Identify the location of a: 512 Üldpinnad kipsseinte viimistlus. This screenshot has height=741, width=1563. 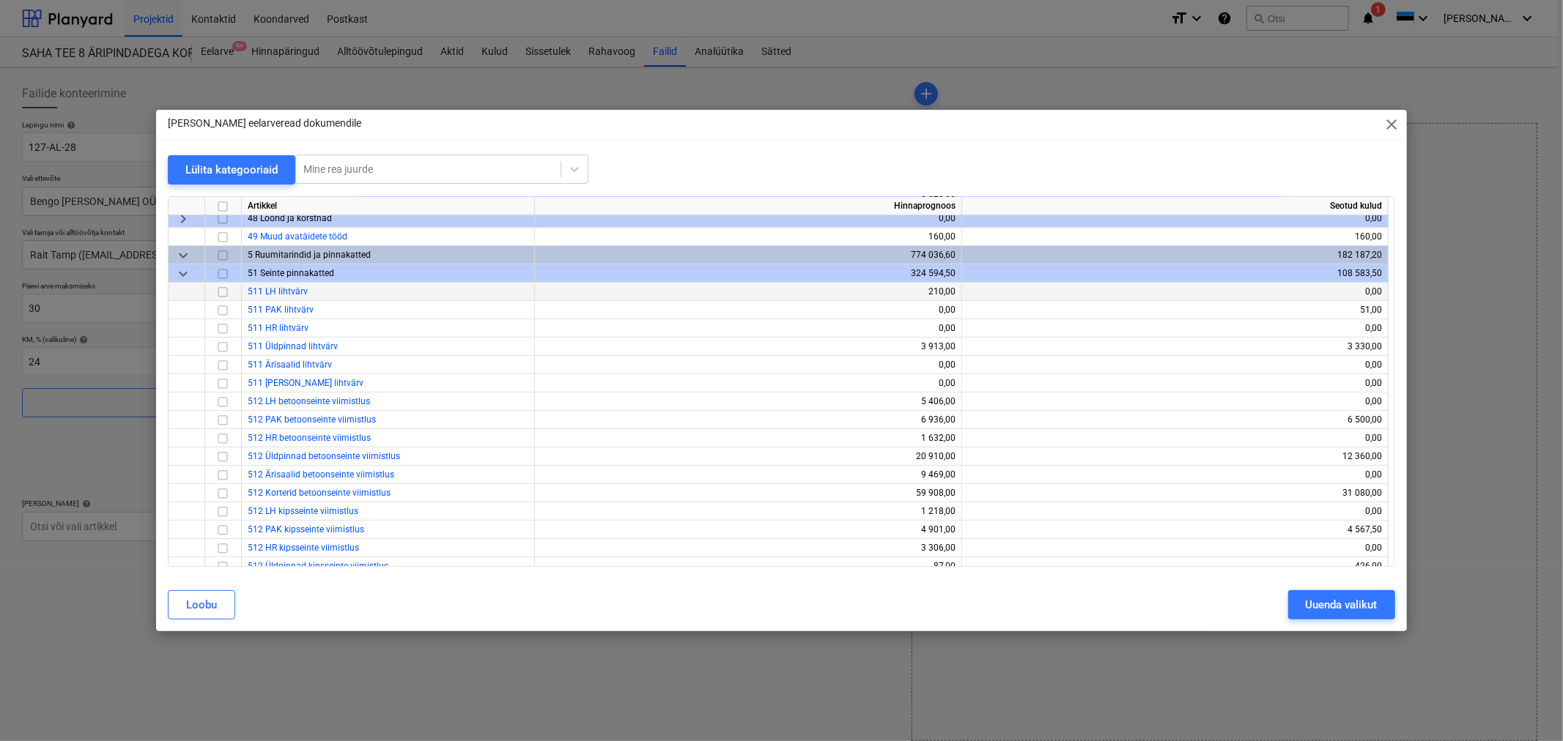
(318, 566).